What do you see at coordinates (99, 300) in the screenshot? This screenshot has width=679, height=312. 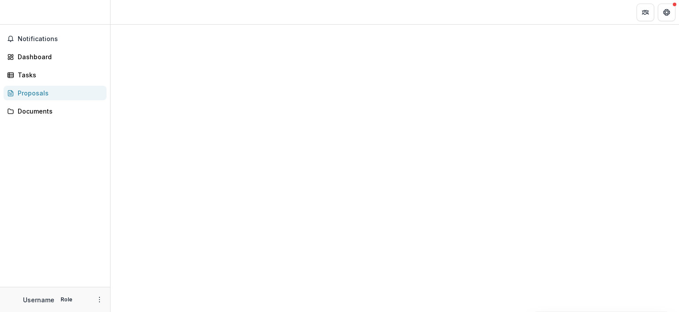 I see `button: More` at bounding box center [99, 300].